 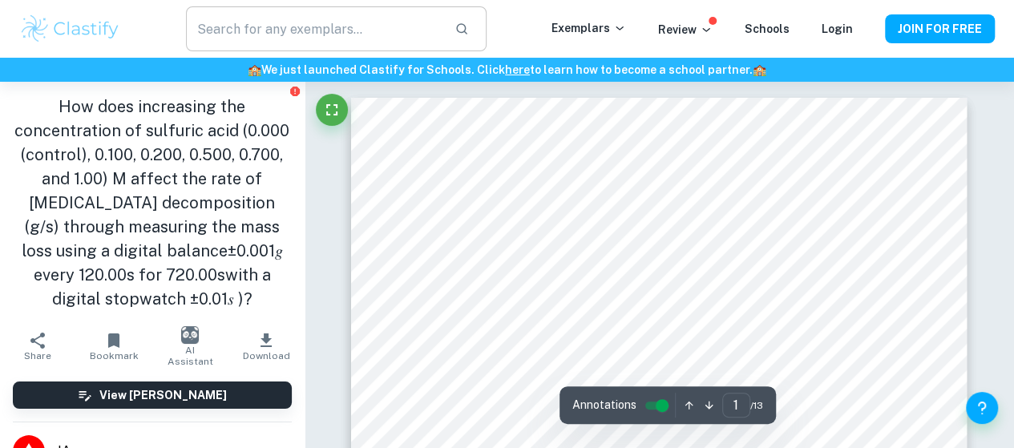 I want to click on a: JOIN FOR FREE, so click(x=940, y=29).